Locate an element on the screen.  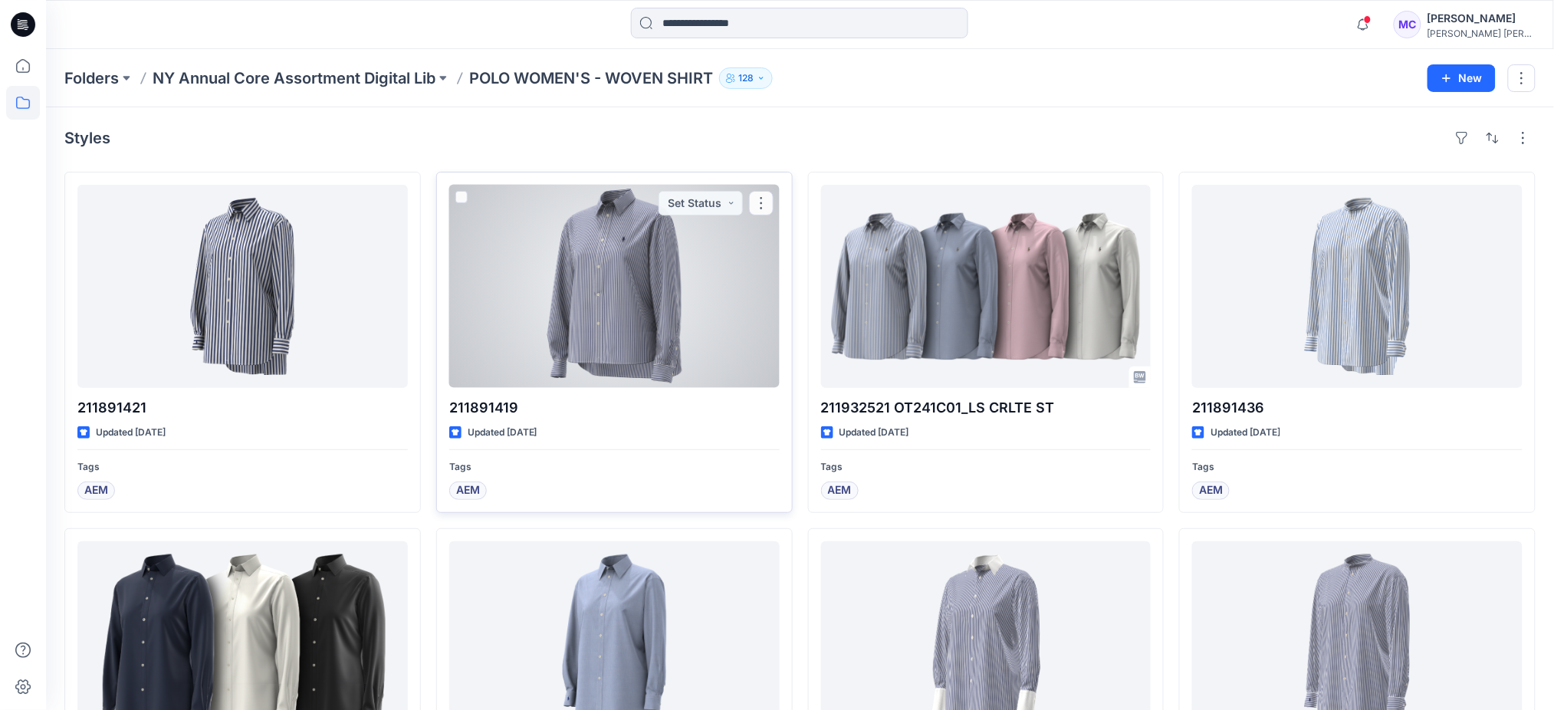
a: 211891436 is located at coordinates (1357, 286).